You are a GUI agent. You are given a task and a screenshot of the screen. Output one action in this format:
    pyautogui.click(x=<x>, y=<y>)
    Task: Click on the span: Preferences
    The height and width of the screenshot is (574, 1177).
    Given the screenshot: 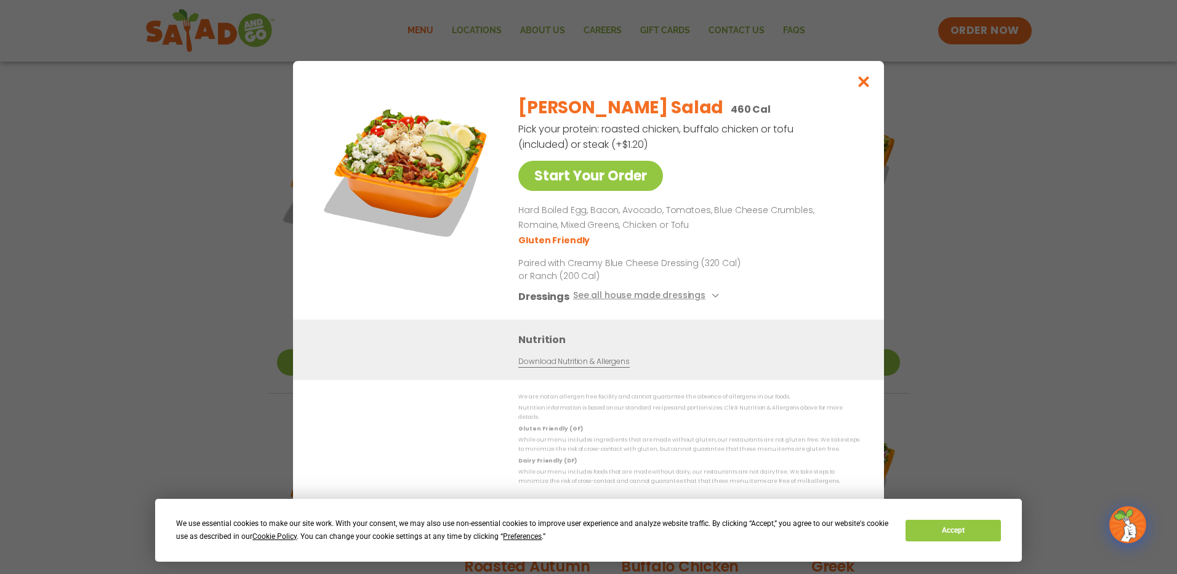 What is the action you would take?
    pyautogui.click(x=522, y=536)
    